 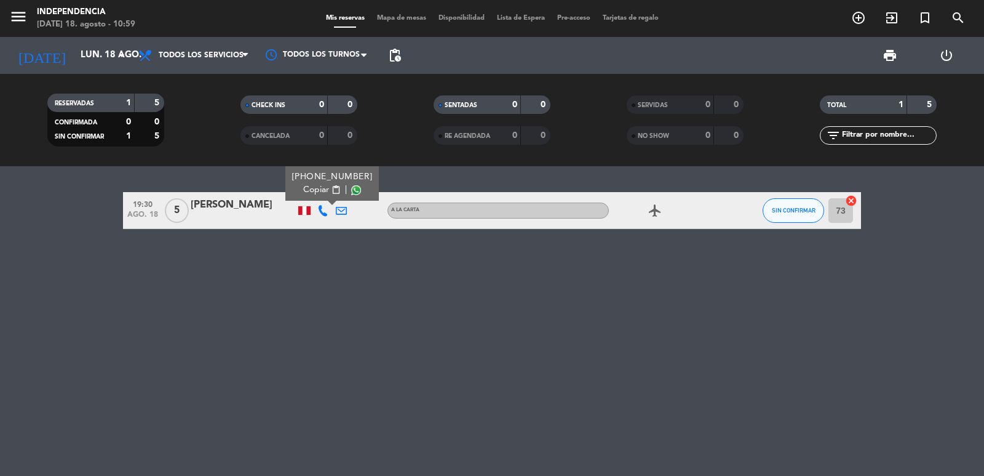 What do you see at coordinates (201, 55) in the screenshot?
I see `span: Todos los servicios` at bounding box center [201, 55].